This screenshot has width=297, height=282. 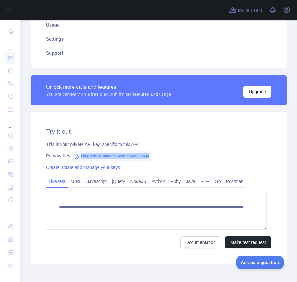 What do you see at coordinates (257, 92) in the screenshot?
I see `button: Upgrade` at bounding box center [257, 92].